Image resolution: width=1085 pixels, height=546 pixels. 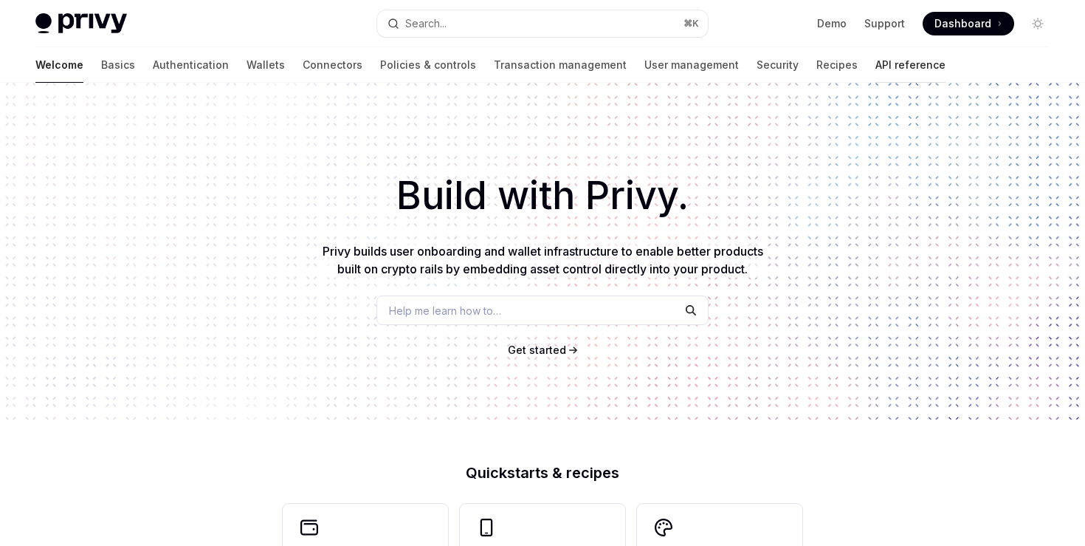 What do you see at coordinates (190, 65) in the screenshot?
I see `a: Authentication` at bounding box center [190, 65].